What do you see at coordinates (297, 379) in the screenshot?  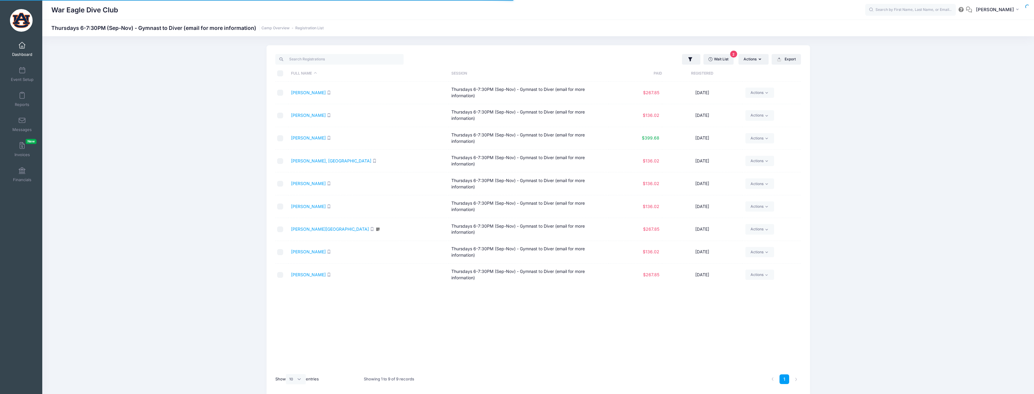 I see `label: Show entries` at bounding box center [297, 379].